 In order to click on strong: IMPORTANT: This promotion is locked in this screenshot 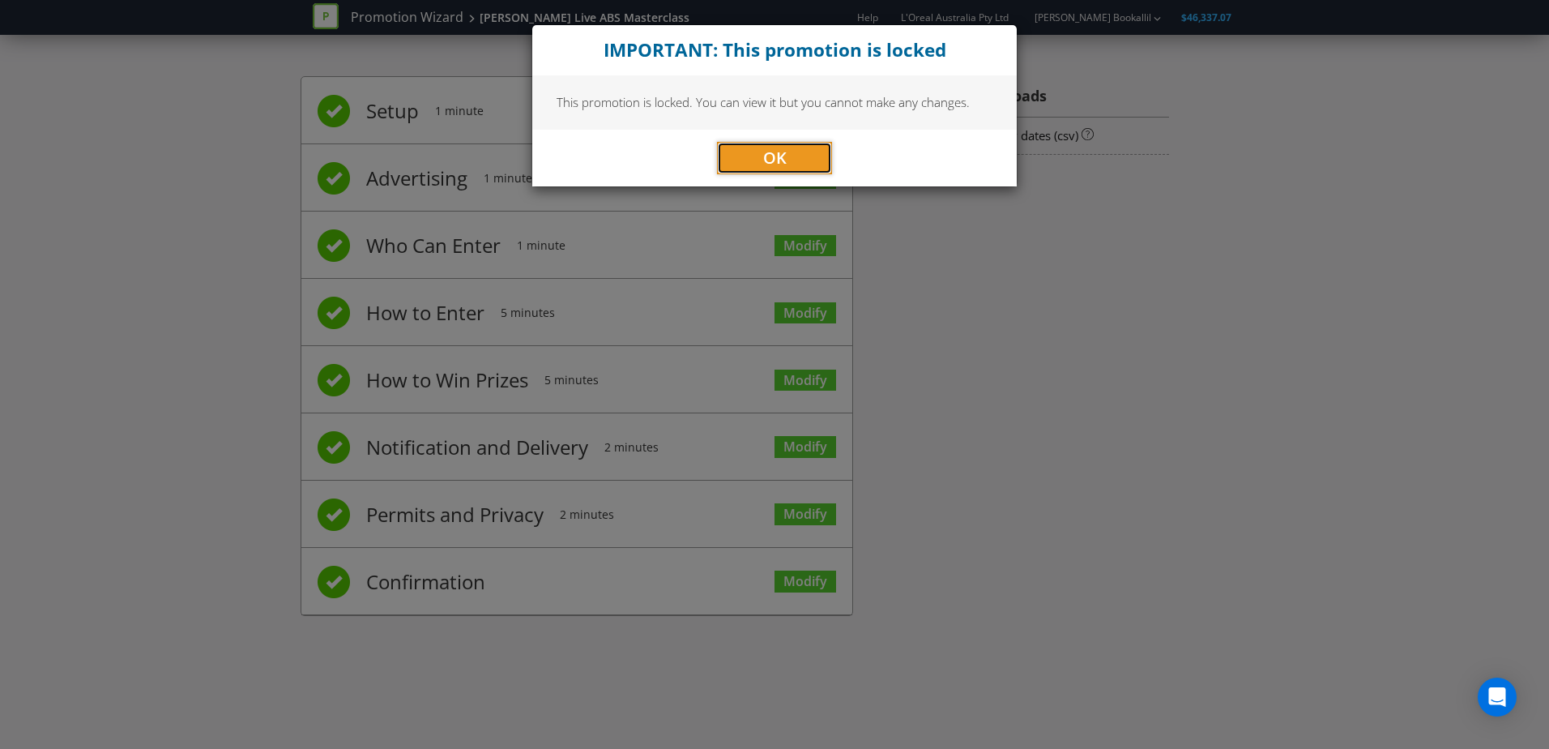, I will do `click(775, 49)`.